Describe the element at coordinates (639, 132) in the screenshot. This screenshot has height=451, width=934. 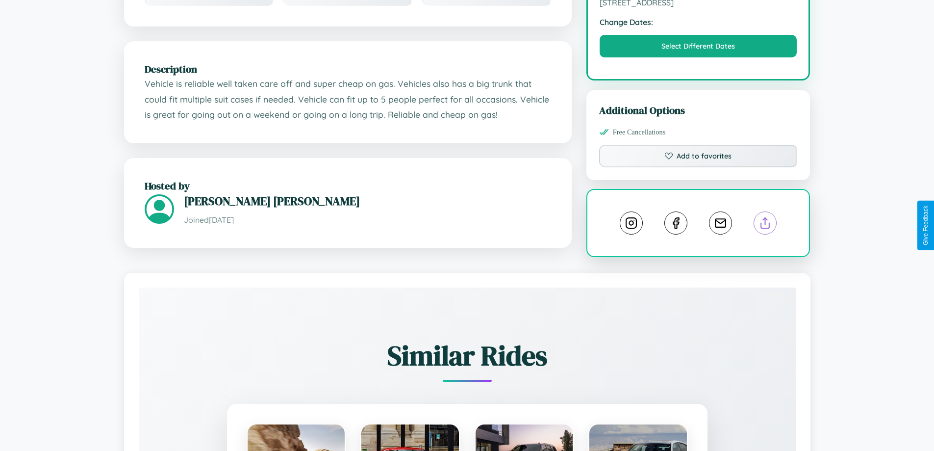
I see `span: Free Cancellations` at that location.